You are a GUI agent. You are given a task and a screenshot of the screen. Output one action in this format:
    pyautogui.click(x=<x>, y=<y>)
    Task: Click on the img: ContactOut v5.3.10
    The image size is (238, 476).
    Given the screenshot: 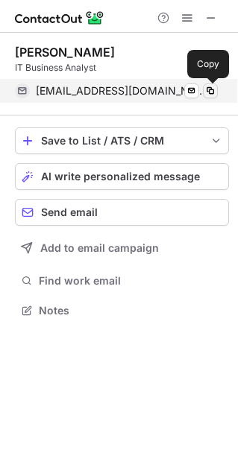 What is the action you would take?
    pyautogui.click(x=60, y=18)
    